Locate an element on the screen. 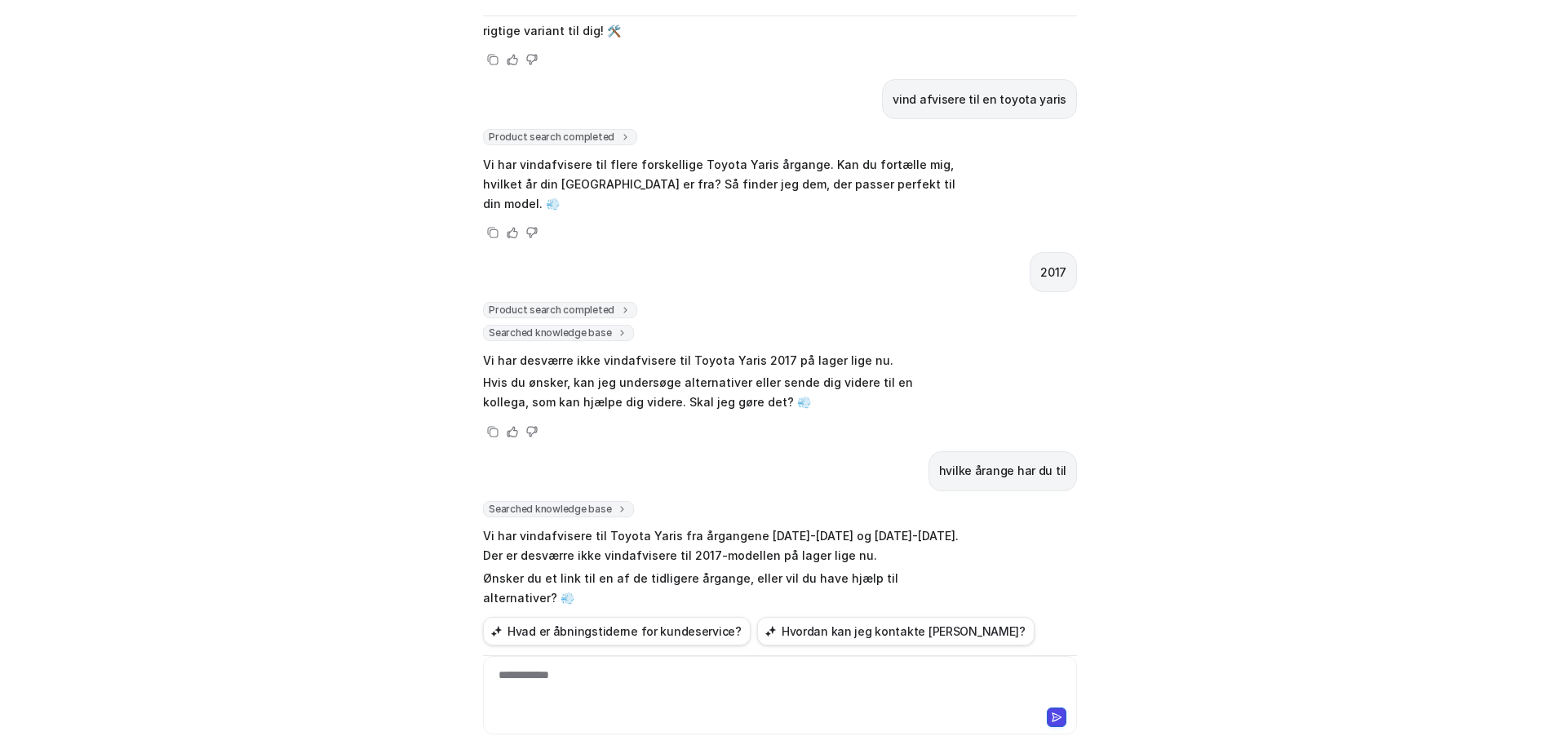 The height and width of the screenshot is (754, 1560). button: Hvad er åbningstiderne for kundeservice? is located at coordinates (617, 631).